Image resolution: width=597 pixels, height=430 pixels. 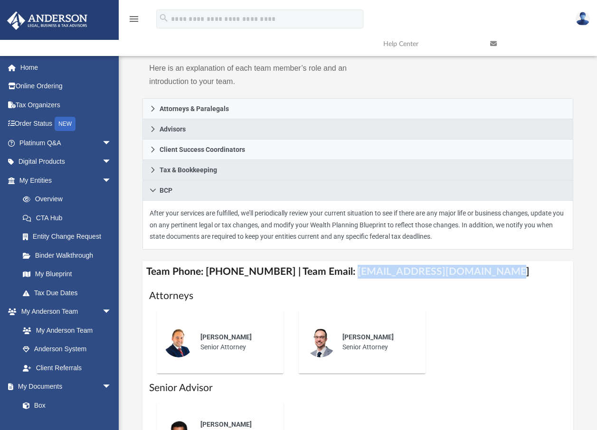 What do you see at coordinates (358, 109) in the screenshot?
I see `a: Attorneys & Paralegals` at bounding box center [358, 109].